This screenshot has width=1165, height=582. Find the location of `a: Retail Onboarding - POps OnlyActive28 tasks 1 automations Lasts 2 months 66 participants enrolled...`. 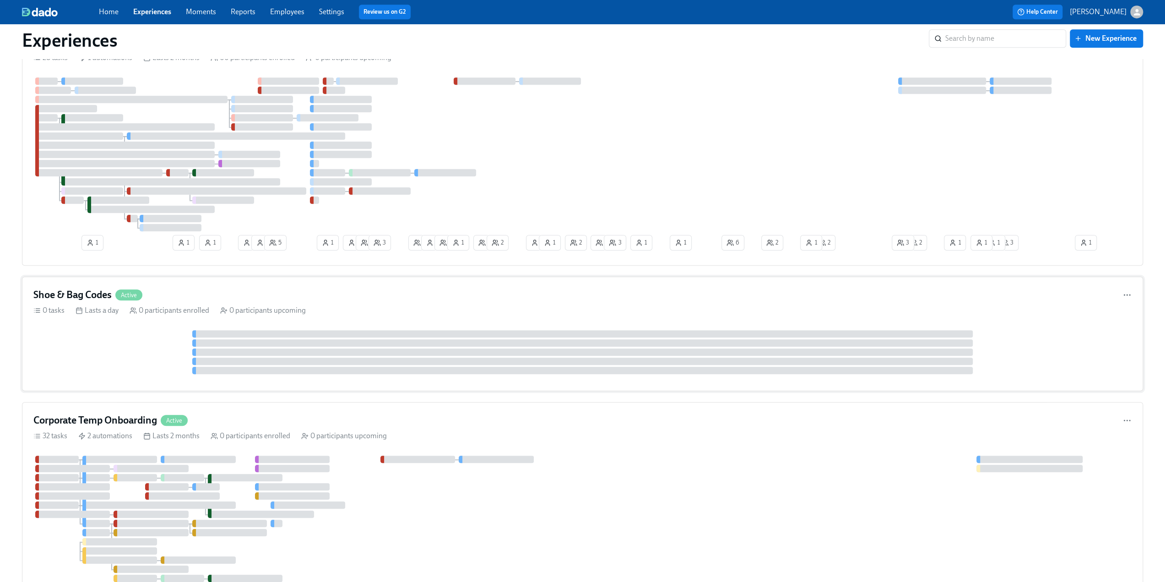

a: Retail Onboarding - POps OnlyActive28 tasks 1 automations Lasts 2 months 66 participants enrolled... is located at coordinates (582, 145).